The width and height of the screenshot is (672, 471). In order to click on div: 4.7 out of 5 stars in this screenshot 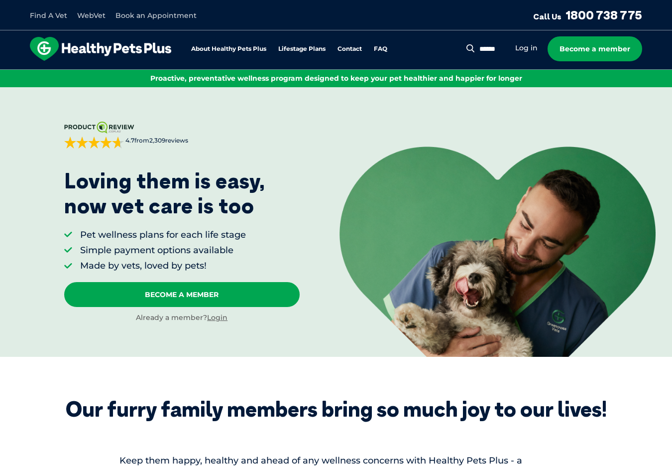, I will do `click(94, 142)`.